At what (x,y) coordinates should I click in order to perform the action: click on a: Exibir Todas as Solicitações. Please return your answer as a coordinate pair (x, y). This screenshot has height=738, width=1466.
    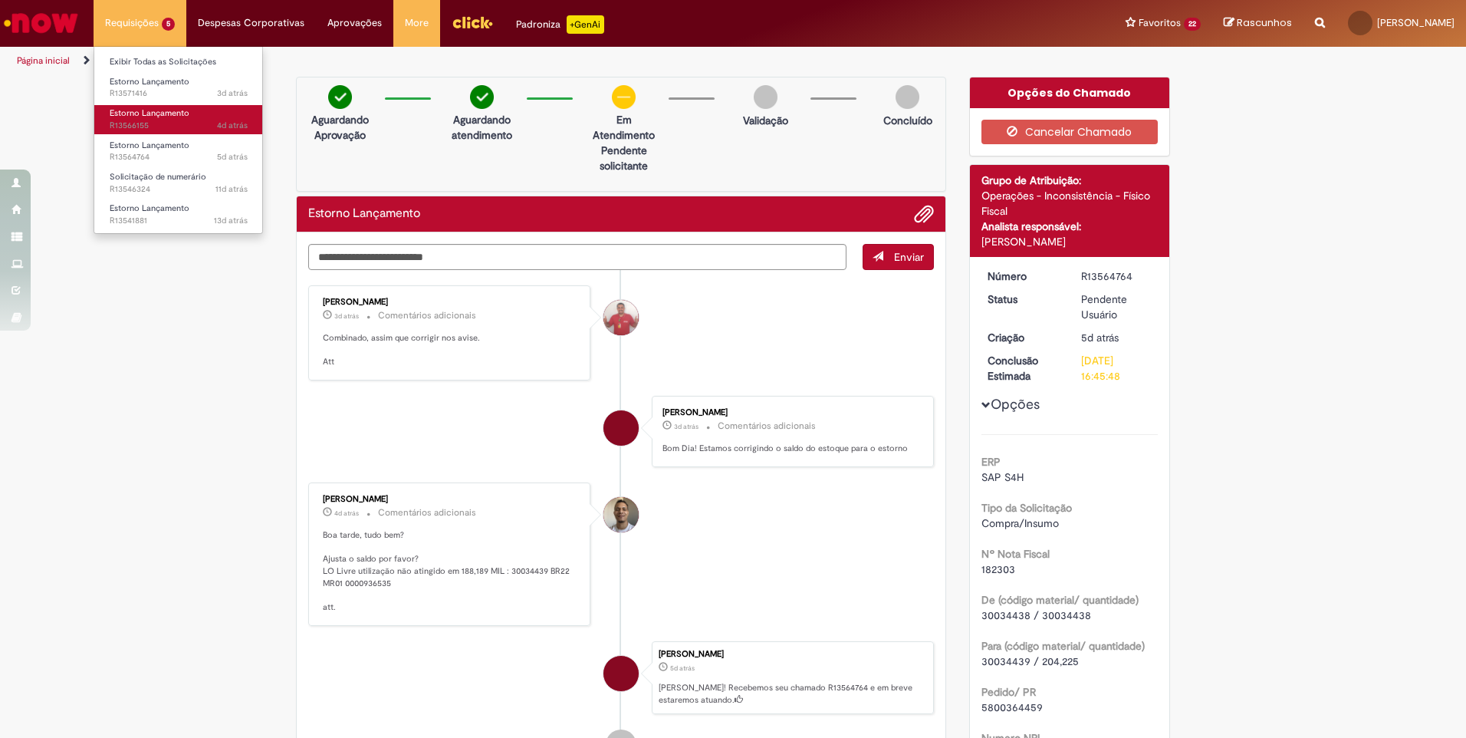
    Looking at the image, I should click on (179, 62).